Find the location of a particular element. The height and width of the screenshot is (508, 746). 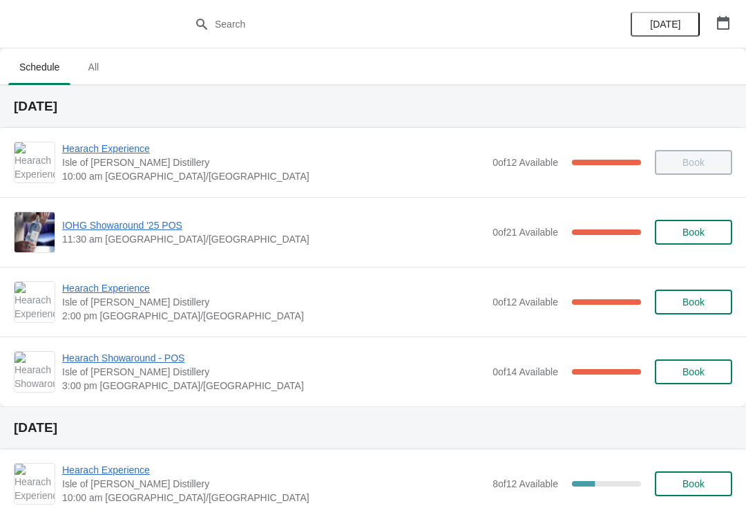

span: 0 of 21 Available is located at coordinates (525, 232).